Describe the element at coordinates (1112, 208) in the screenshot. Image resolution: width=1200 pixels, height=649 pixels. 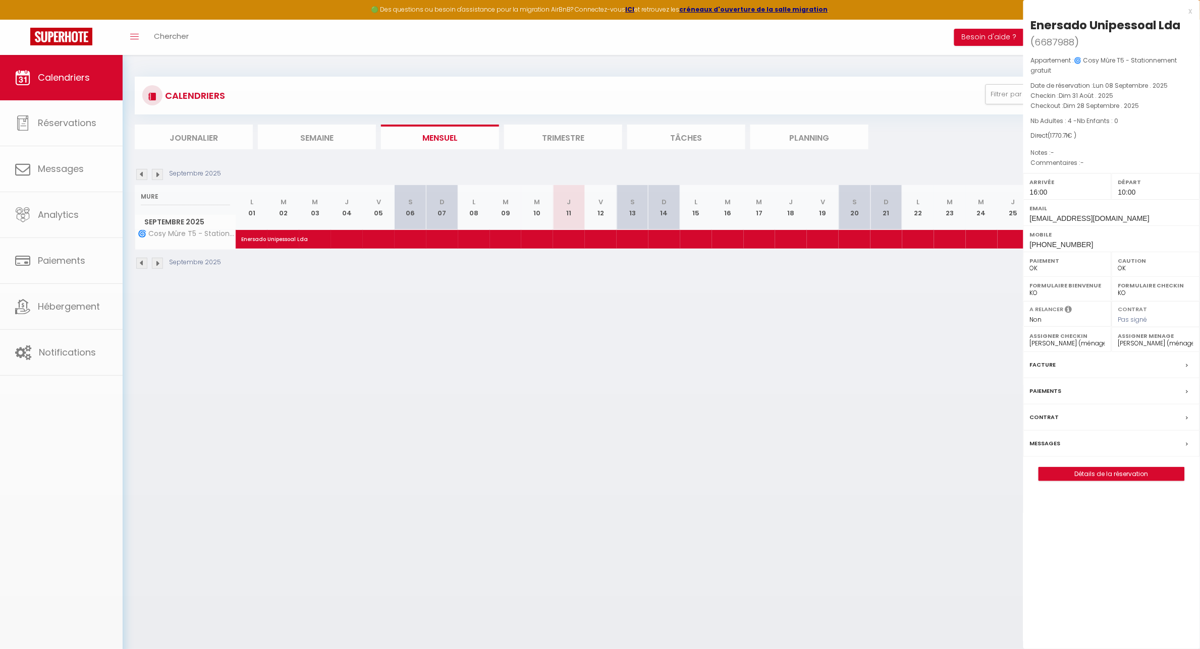
I see `label: Email` at that location.